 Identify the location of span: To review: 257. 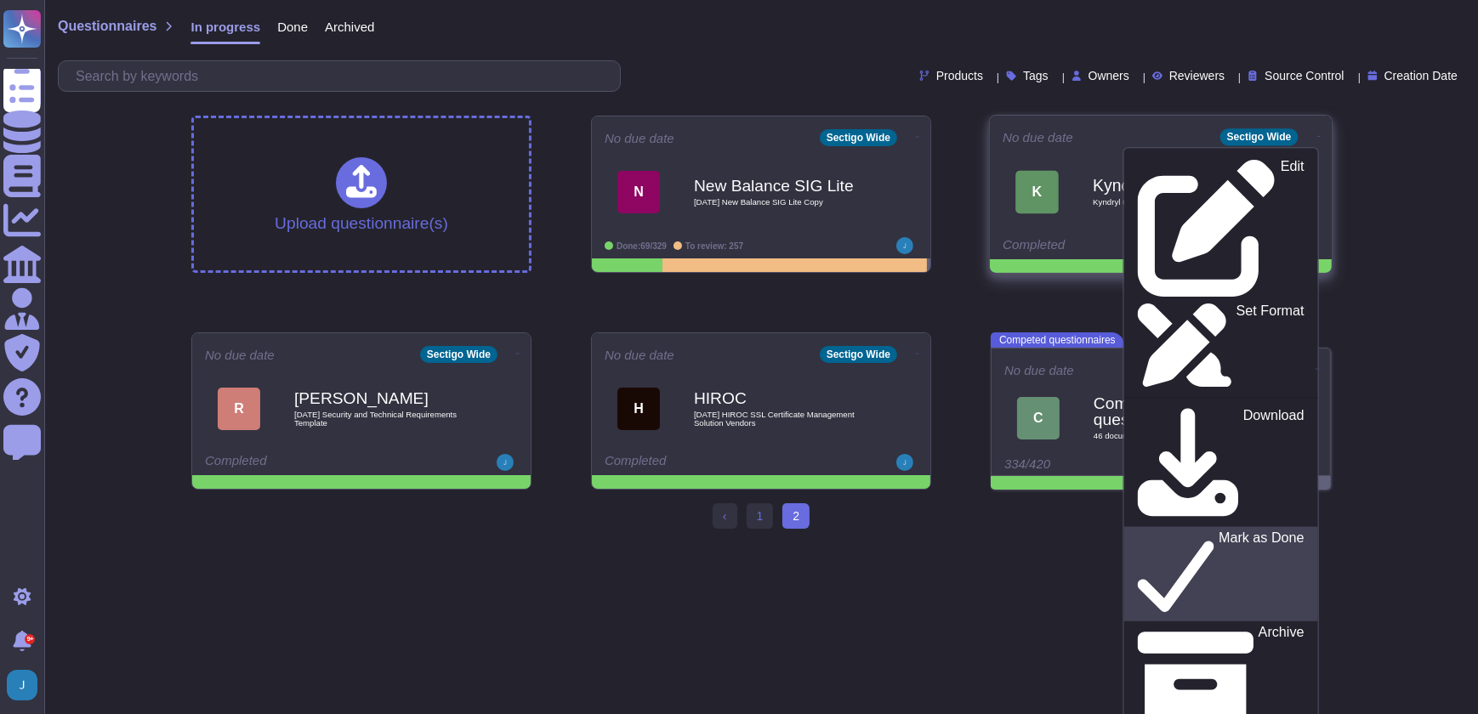
(714, 246).